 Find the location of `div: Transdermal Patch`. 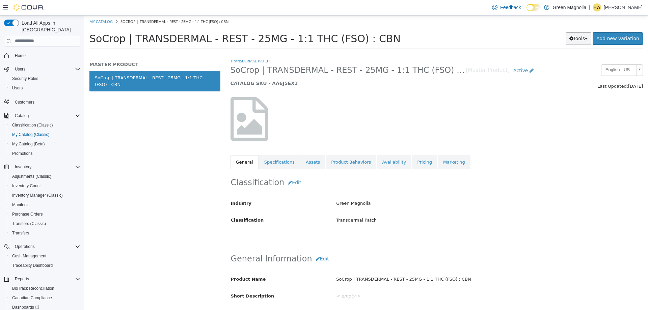

div: Transdermal Patch is located at coordinates (405, 205).